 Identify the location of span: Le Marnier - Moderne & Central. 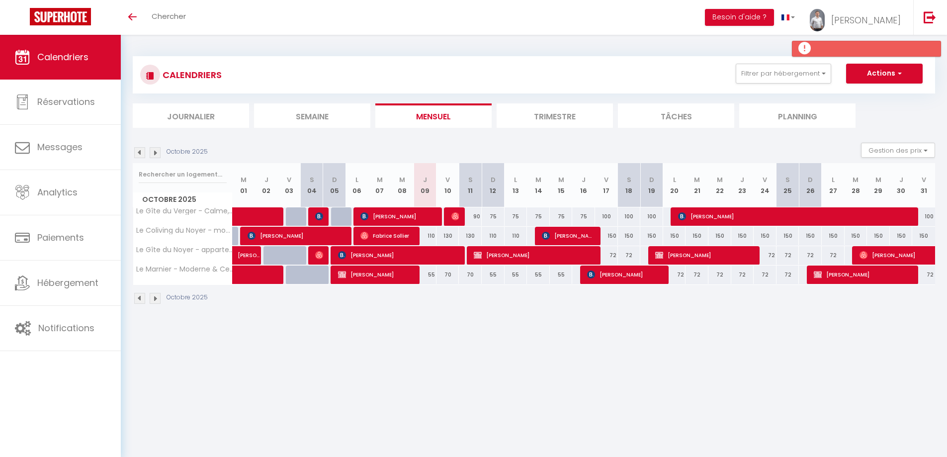
(184, 269).